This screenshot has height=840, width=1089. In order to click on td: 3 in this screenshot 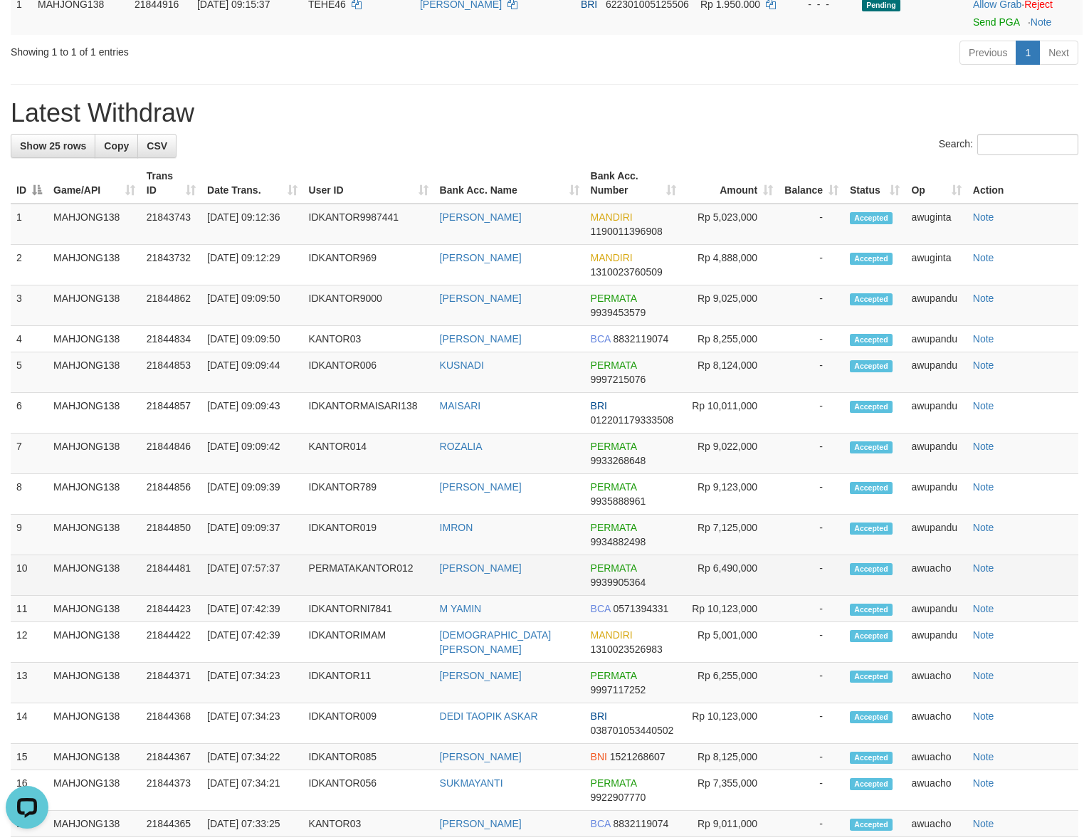, I will do `click(29, 305)`.